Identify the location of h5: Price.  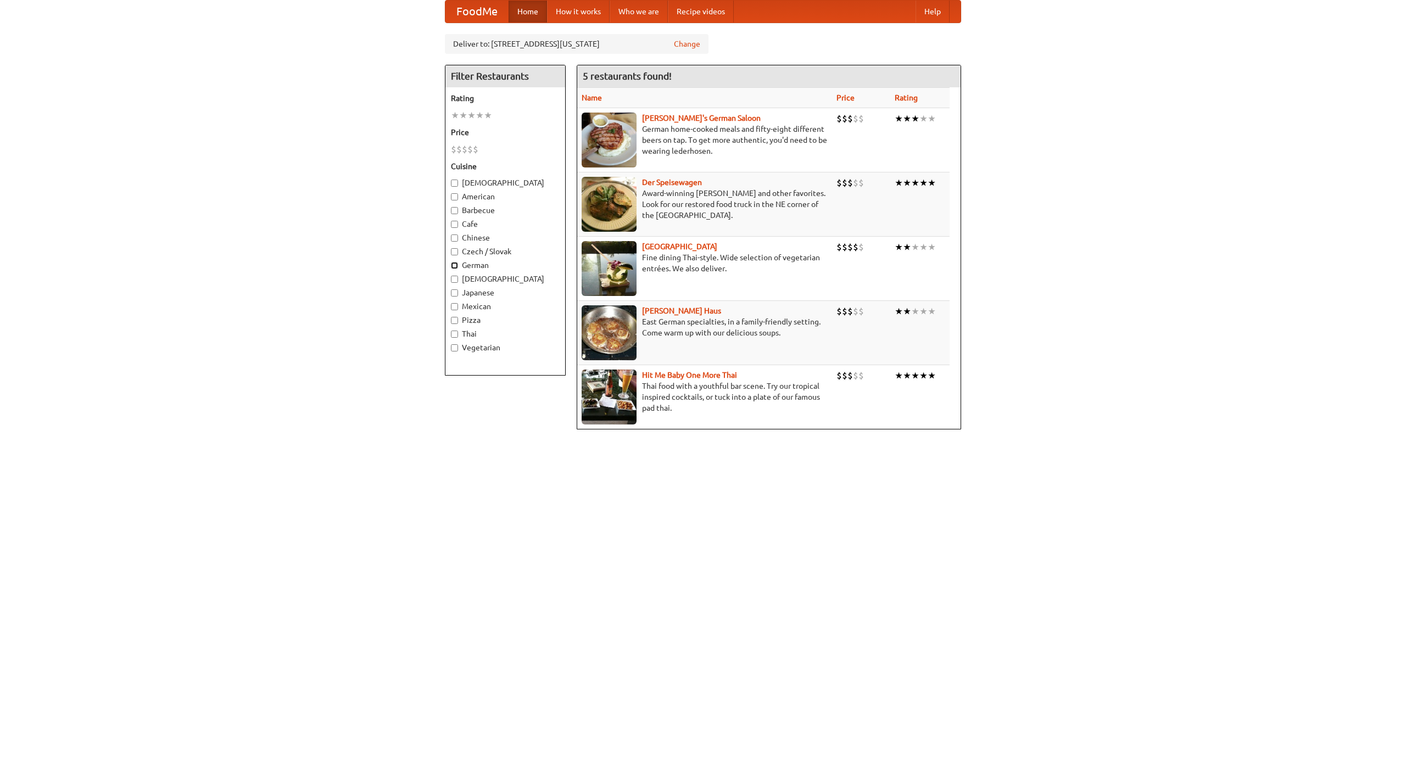
(505, 132).